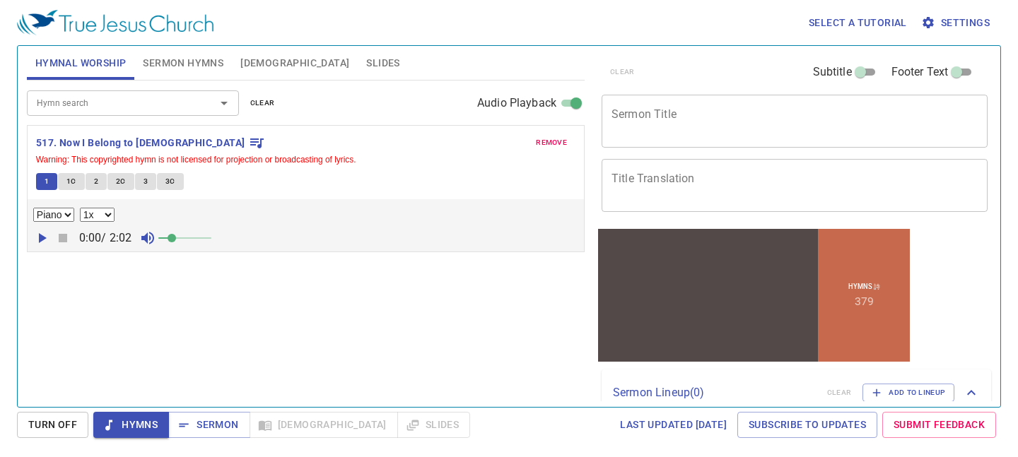 The width and height of the screenshot is (1018, 457). What do you see at coordinates (47, 182) in the screenshot?
I see `button: 1` at bounding box center [47, 182].